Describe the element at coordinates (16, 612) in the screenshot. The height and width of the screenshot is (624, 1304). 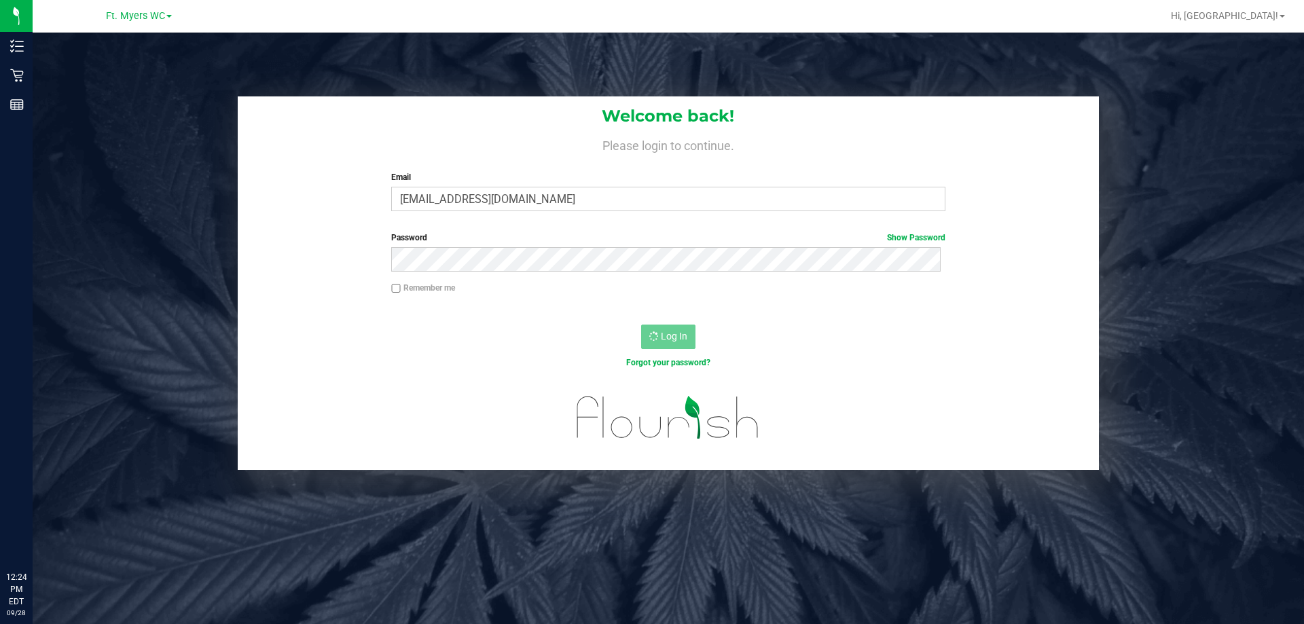
I see `p: 09/28` at that location.